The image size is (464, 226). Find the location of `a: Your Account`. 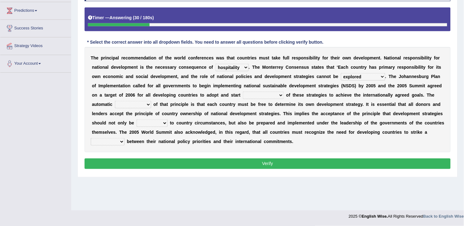

a: Your Account is located at coordinates (36, 63).